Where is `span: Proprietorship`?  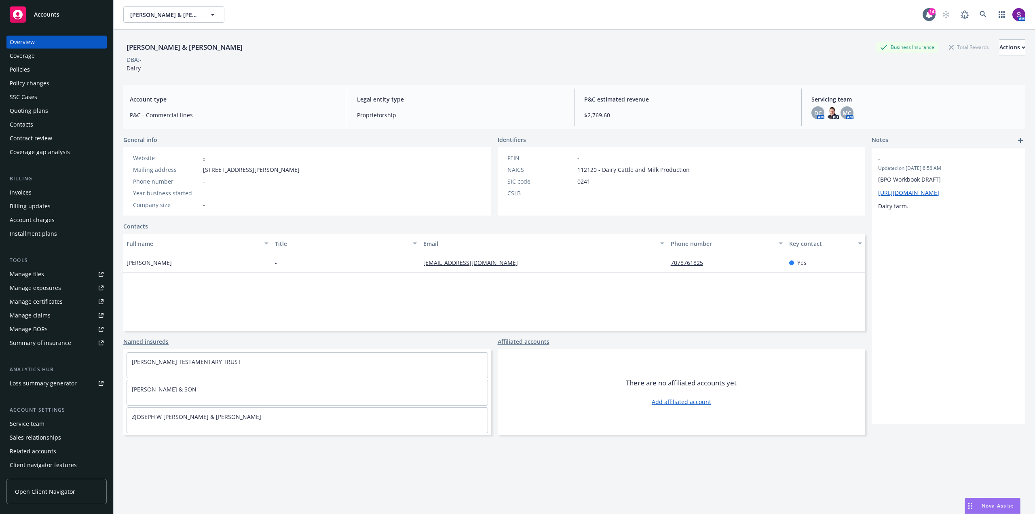
span: Proprietorship is located at coordinates (460, 115).